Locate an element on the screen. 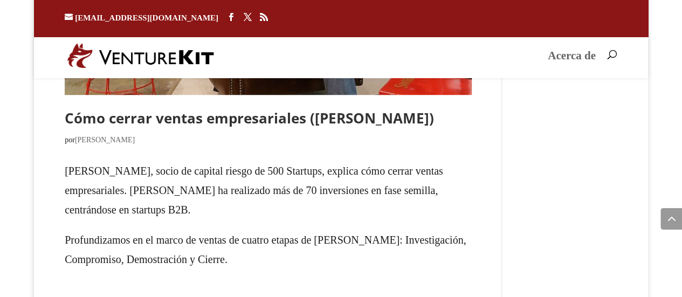 The height and width of the screenshot is (297, 682). a: Acerca de is located at coordinates (571, 61).